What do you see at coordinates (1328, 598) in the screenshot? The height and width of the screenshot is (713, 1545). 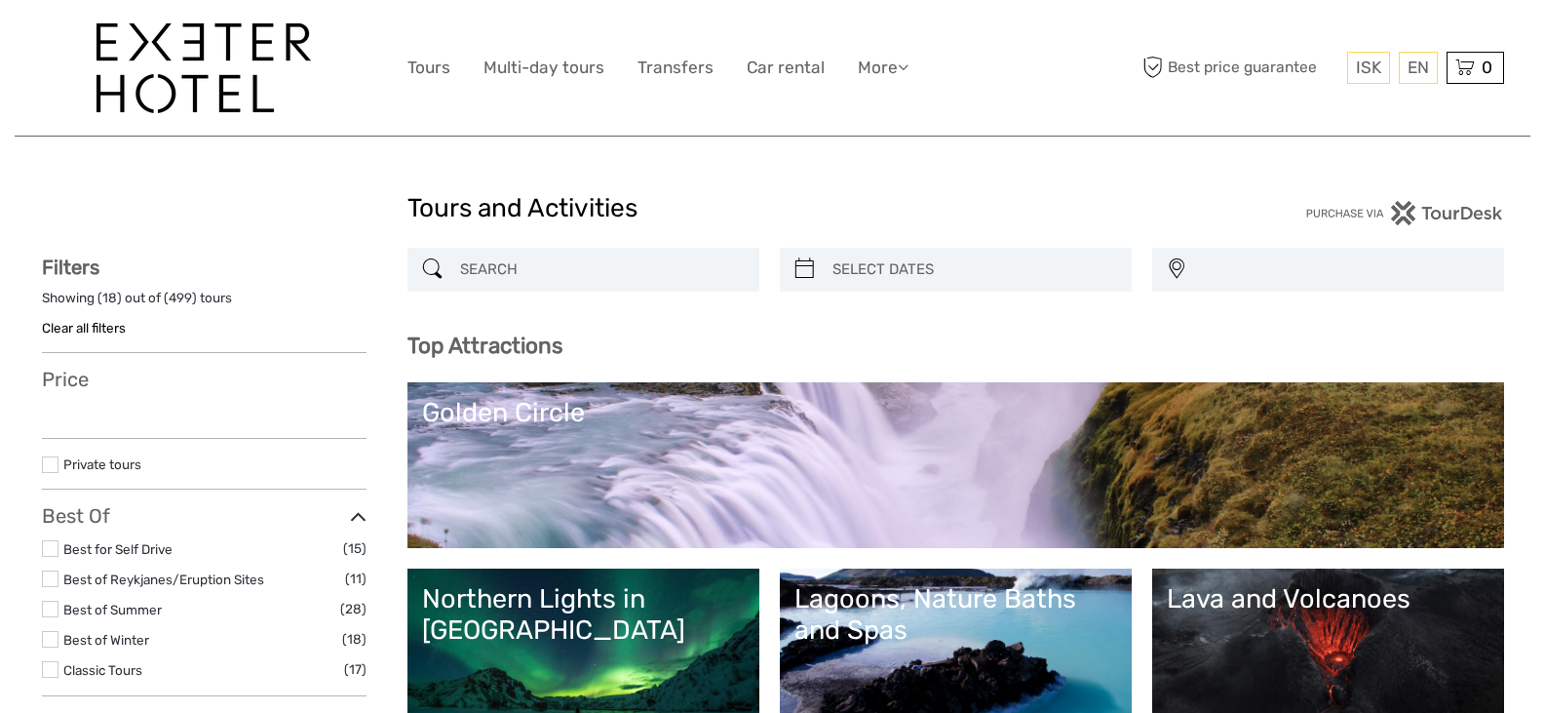 I see `div: Lava and Volcanoes` at bounding box center [1328, 598].